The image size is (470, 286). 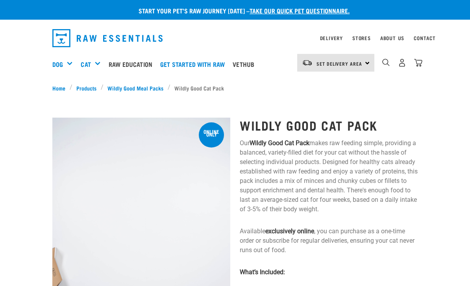 I want to click on a: Wildly Good Meal Packs, so click(x=135, y=88).